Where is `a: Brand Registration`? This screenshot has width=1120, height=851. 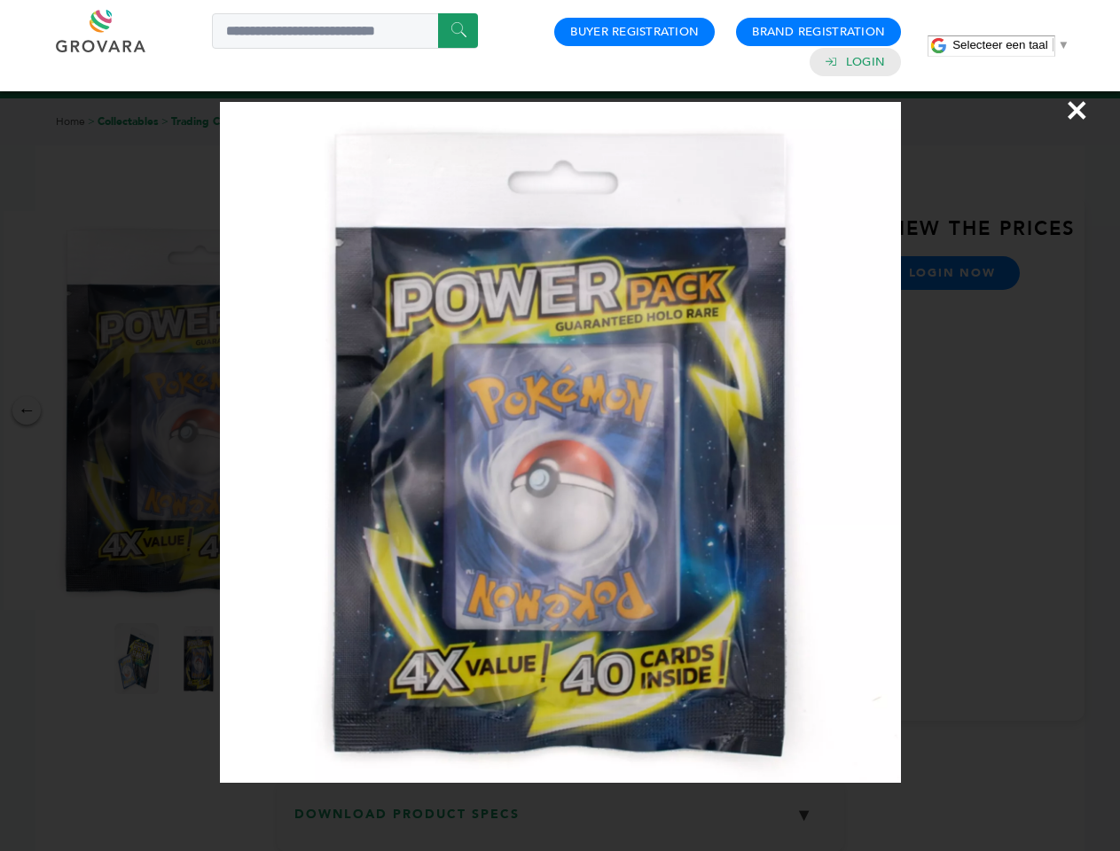 a: Brand Registration is located at coordinates (818, 32).